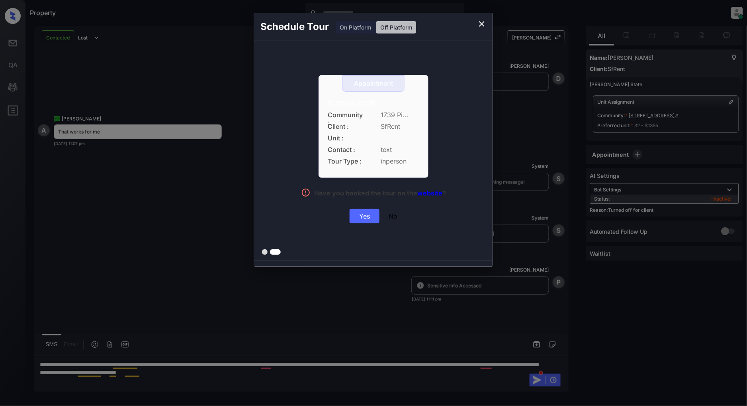 This screenshot has height=406, width=747. What do you see at coordinates (346, 115) in the screenshot?
I see `span: Community :` at bounding box center [346, 115].